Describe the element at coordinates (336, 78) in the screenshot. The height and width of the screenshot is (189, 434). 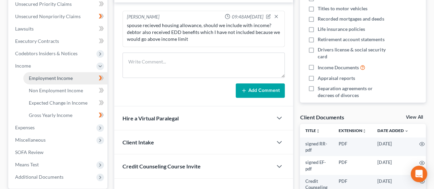
I see `span: Appraisal reports` at that location.